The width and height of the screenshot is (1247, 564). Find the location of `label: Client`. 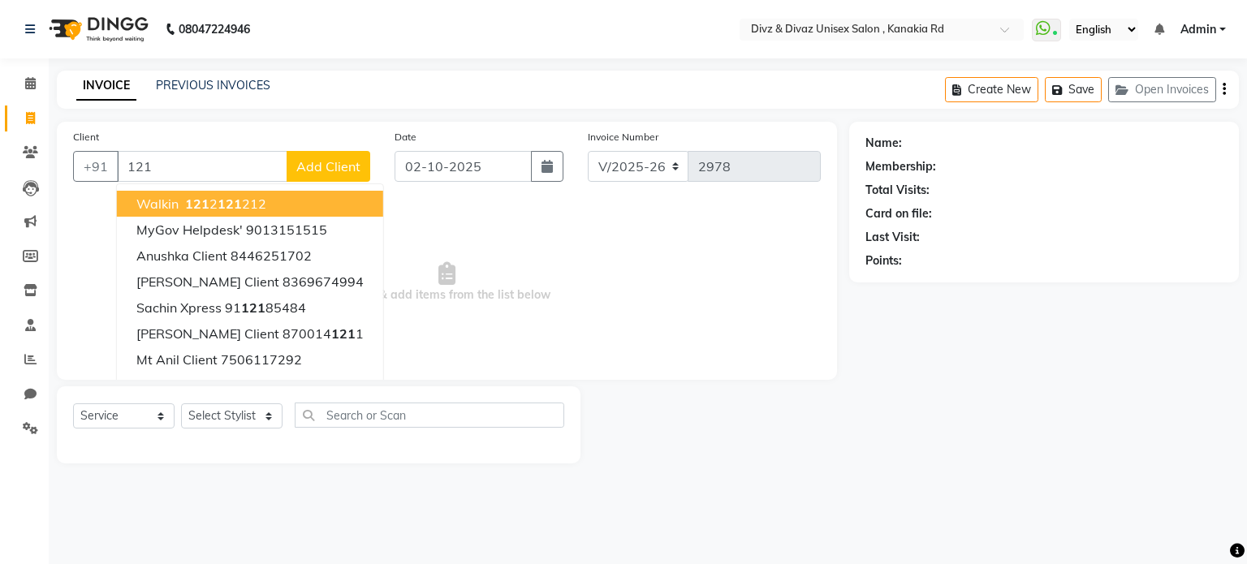

label: Client is located at coordinates (86, 137).